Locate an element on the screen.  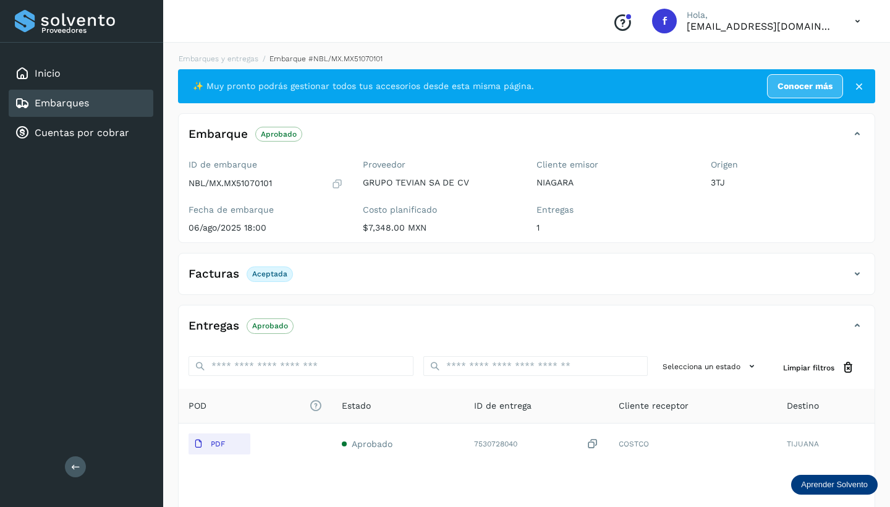
div: Cuentas por cobrar is located at coordinates (81, 133).